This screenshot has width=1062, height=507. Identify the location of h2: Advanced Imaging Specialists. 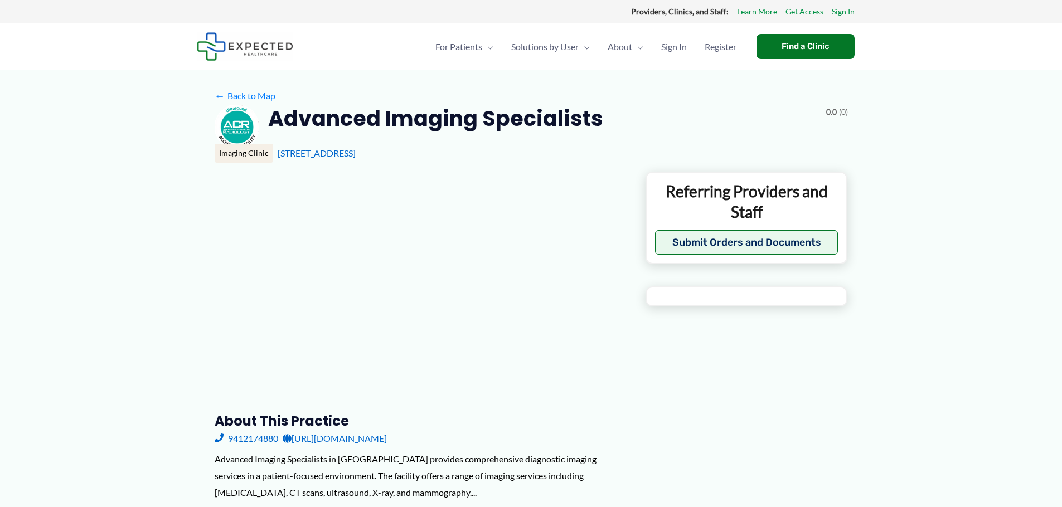
(435, 118).